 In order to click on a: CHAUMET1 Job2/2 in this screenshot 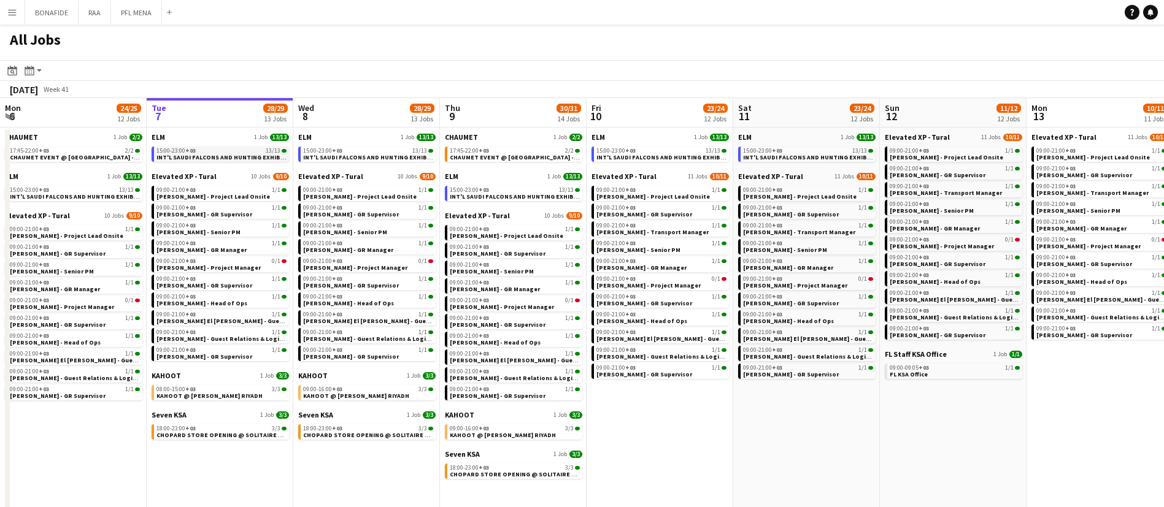, I will do `click(514, 137)`.